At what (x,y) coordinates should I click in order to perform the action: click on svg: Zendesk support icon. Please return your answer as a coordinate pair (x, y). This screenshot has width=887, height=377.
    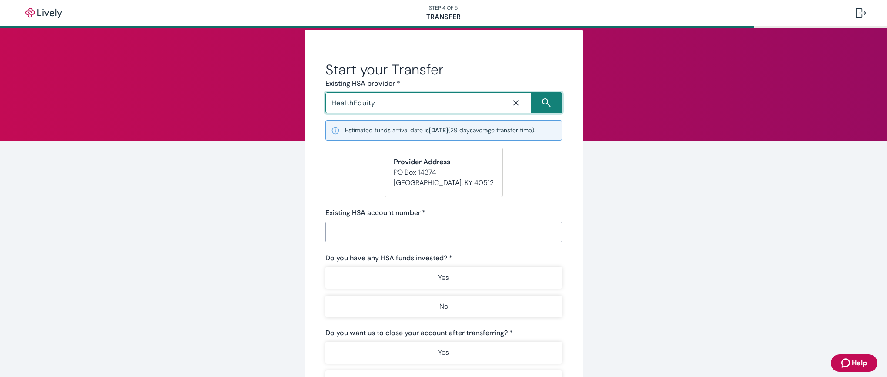
    Looking at the image, I should click on (847, 363).